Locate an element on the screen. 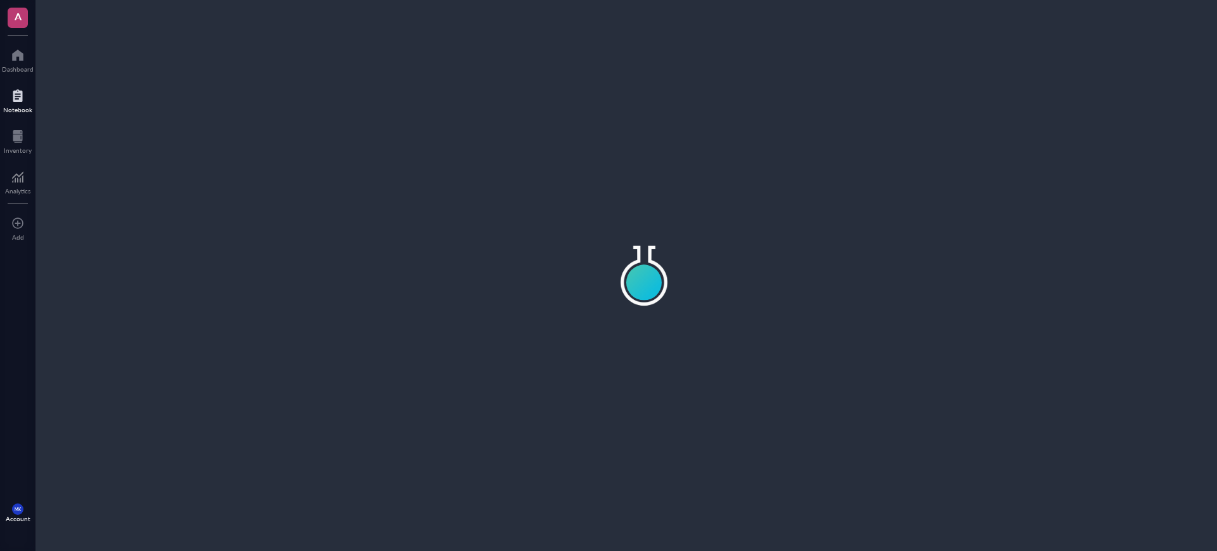 The image size is (1217, 551). div: Add is located at coordinates (18, 237).